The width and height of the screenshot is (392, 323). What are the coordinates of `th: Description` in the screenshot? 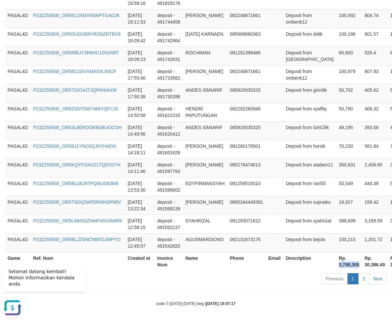 It's located at (310, 261).